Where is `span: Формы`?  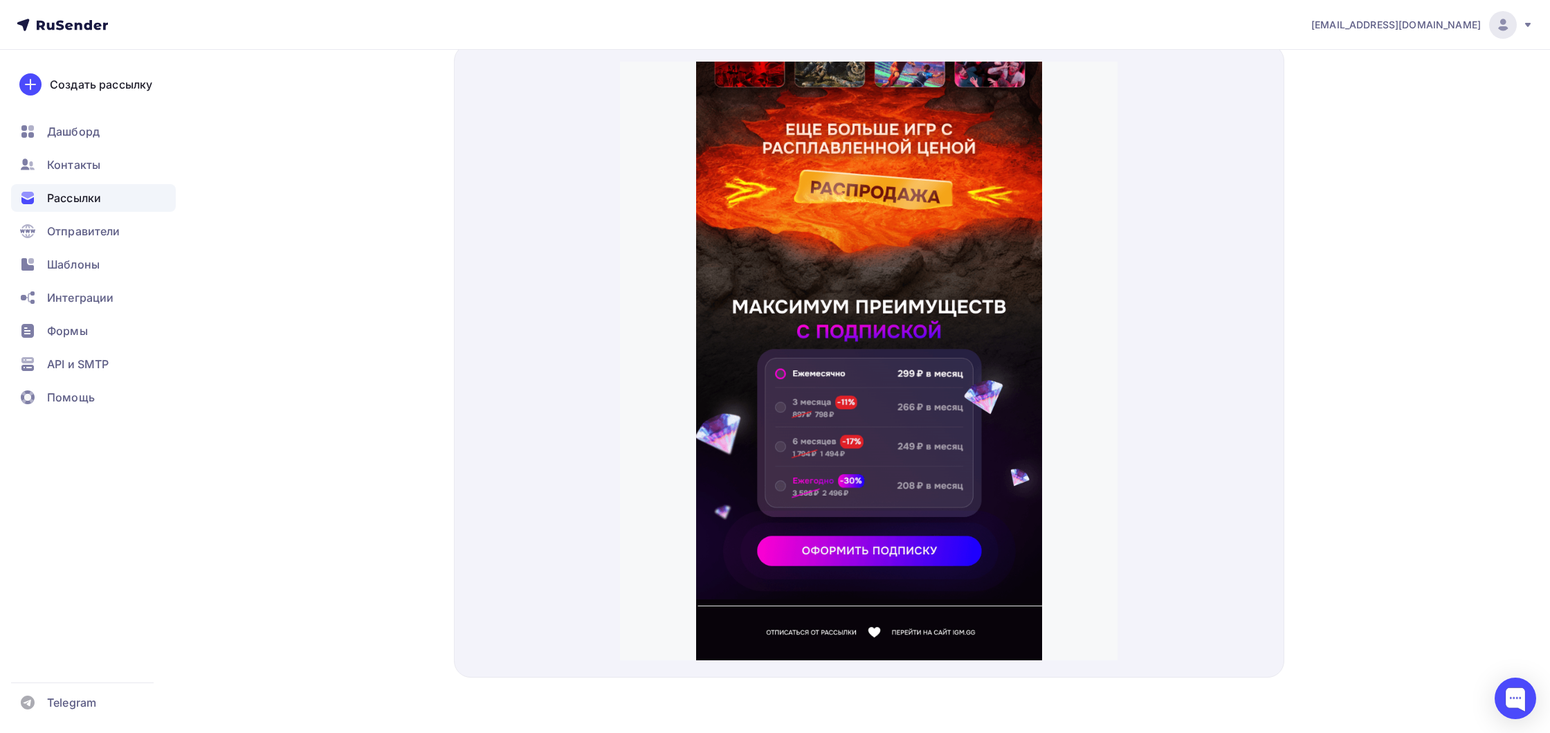 span: Формы is located at coordinates (67, 331).